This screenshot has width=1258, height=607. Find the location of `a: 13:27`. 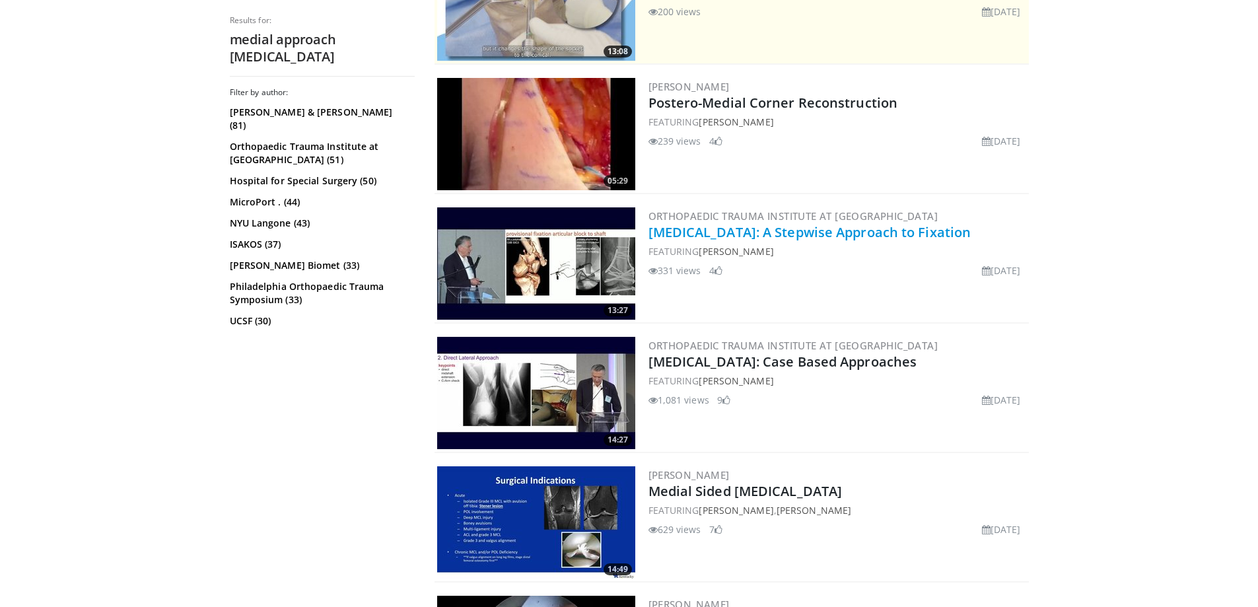

a: 13:27 is located at coordinates (536, 263).